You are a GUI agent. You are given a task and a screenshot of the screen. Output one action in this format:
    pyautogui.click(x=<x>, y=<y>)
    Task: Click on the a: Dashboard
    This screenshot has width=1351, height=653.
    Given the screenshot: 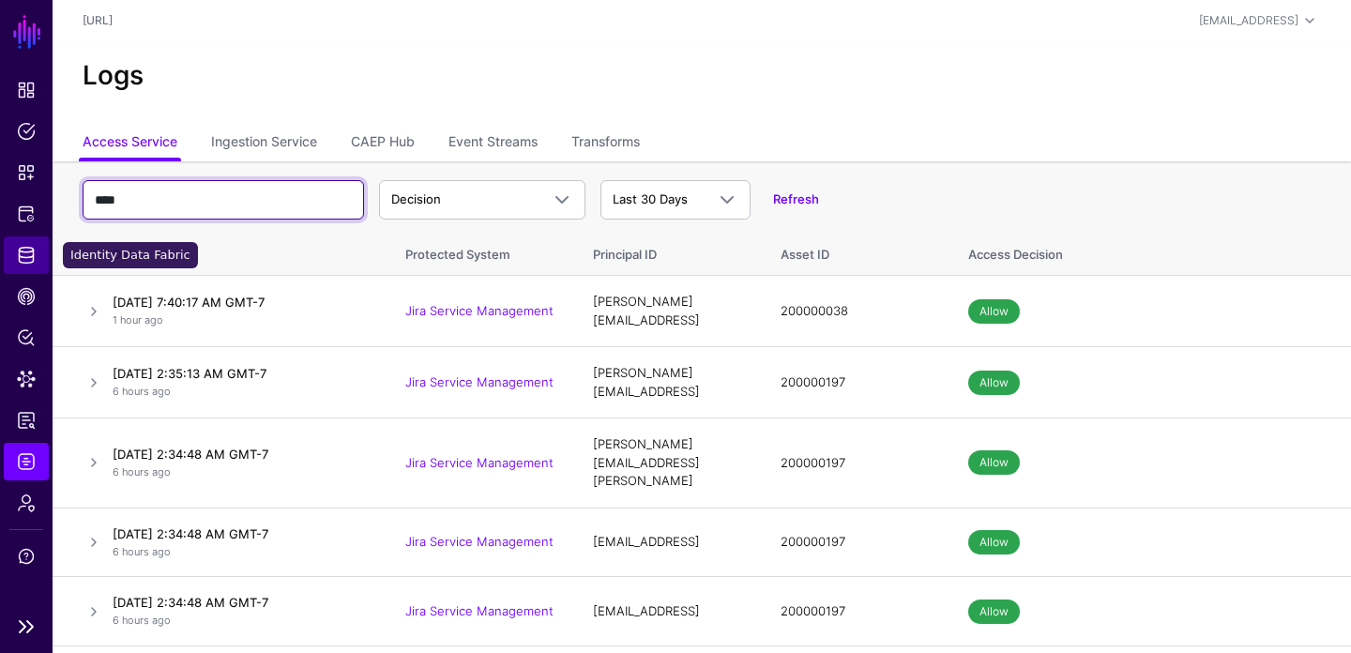 What is the action you would take?
    pyautogui.click(x=26, y=90)
    